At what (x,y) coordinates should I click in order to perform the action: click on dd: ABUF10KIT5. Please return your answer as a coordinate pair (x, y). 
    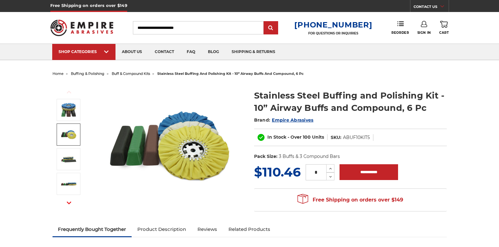
    Looking at the image, I should click on (356, 138).